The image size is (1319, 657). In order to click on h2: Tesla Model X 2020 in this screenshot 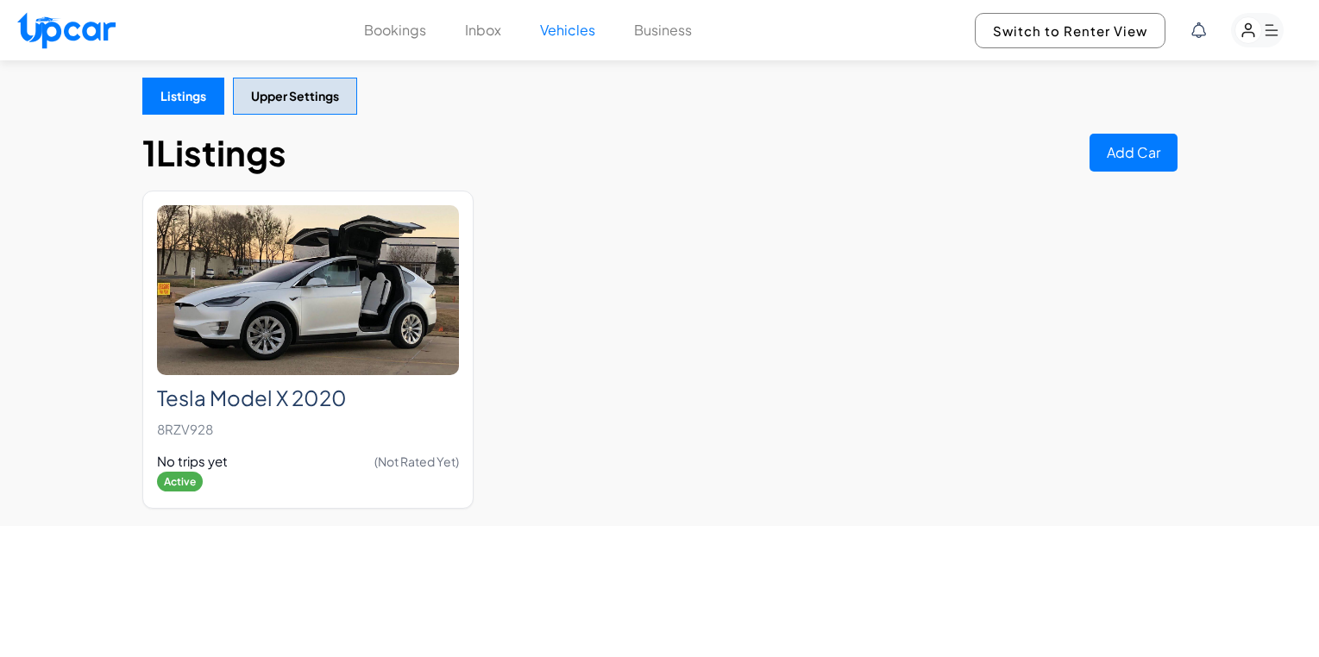, I will do `click(308, 398)`.